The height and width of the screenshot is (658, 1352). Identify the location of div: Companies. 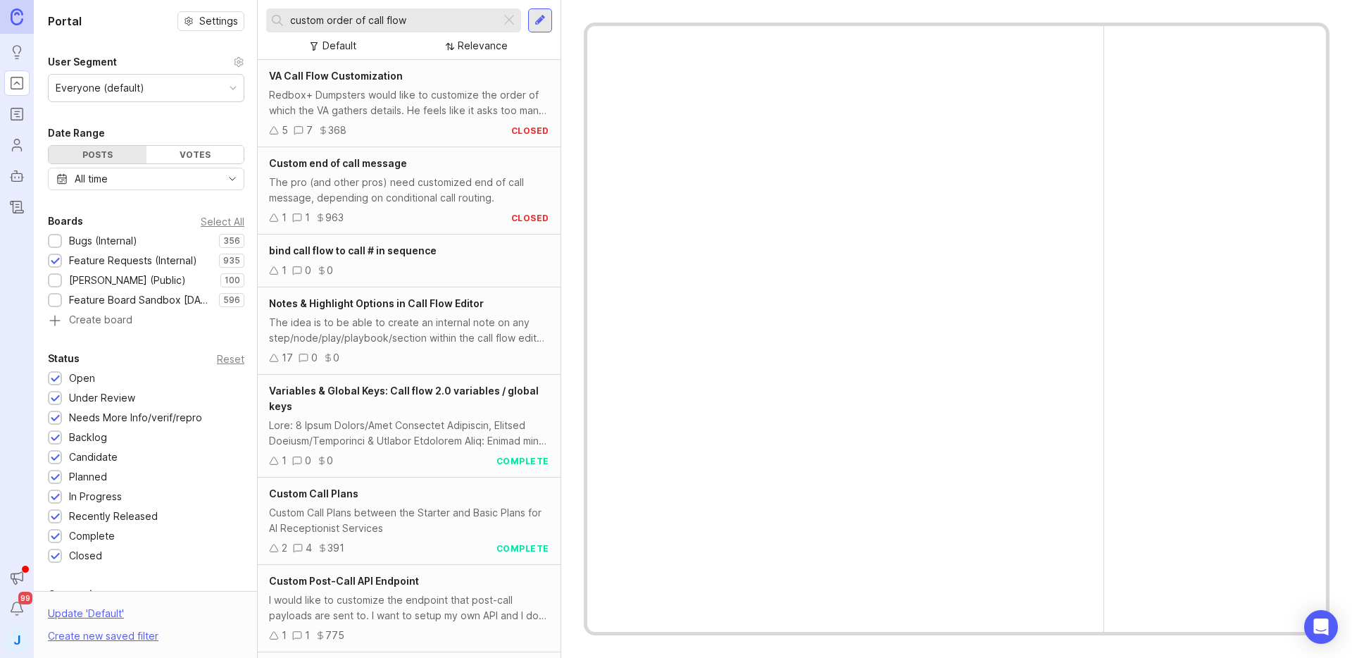
(76, 594).